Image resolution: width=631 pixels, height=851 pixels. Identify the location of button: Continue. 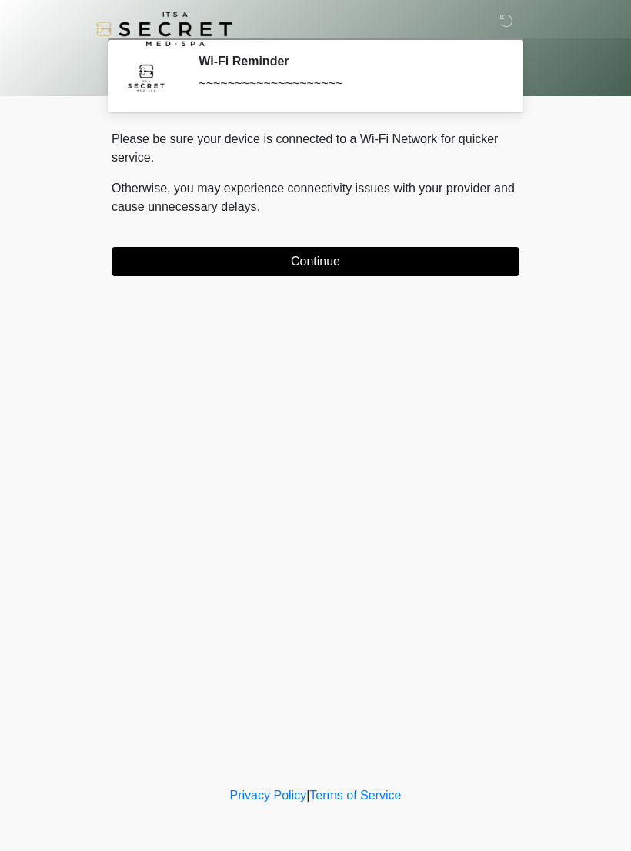
(316, 262).